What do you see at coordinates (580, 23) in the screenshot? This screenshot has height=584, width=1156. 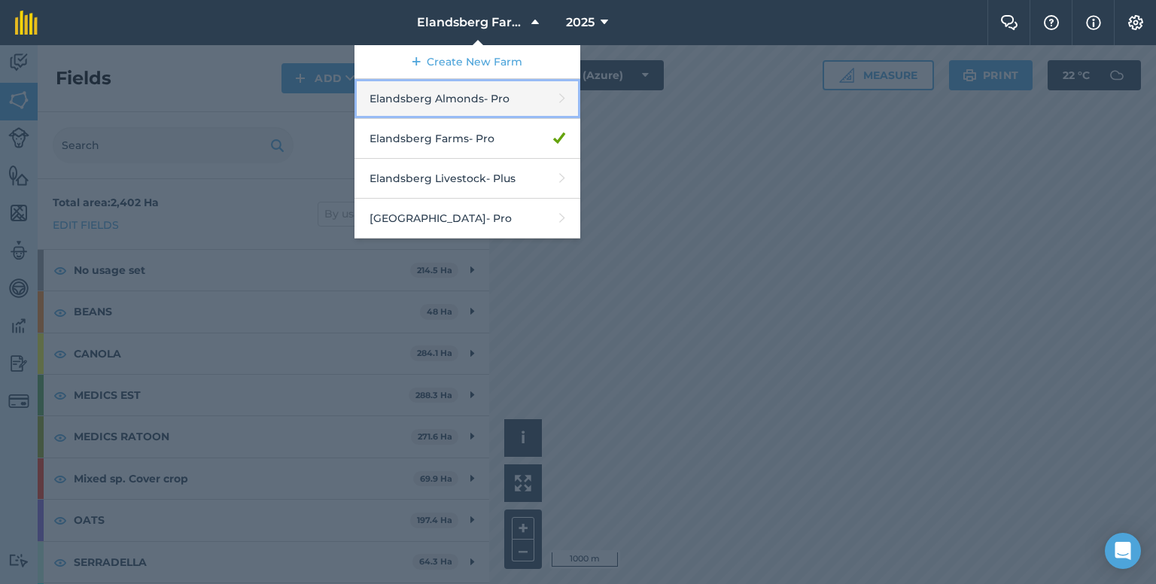 I see `span: 2025` at bounding box center [580, 23].